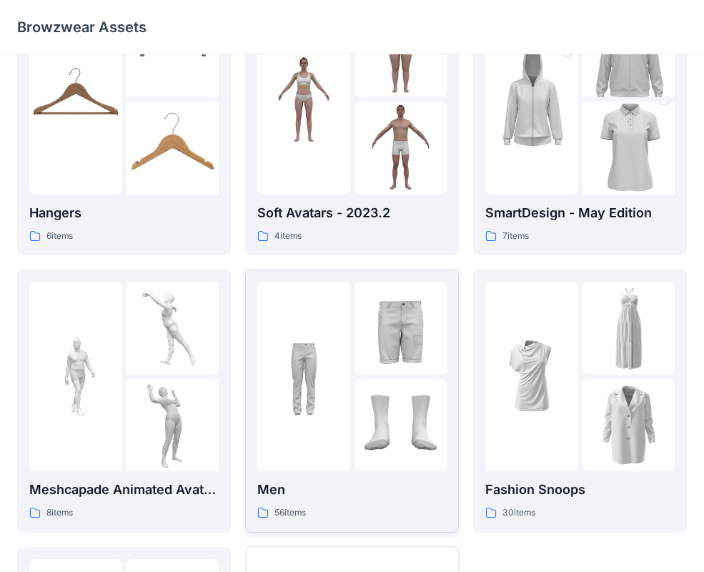  I want to click on p: Soft Avatars - 2023.2, so click(352, 213).